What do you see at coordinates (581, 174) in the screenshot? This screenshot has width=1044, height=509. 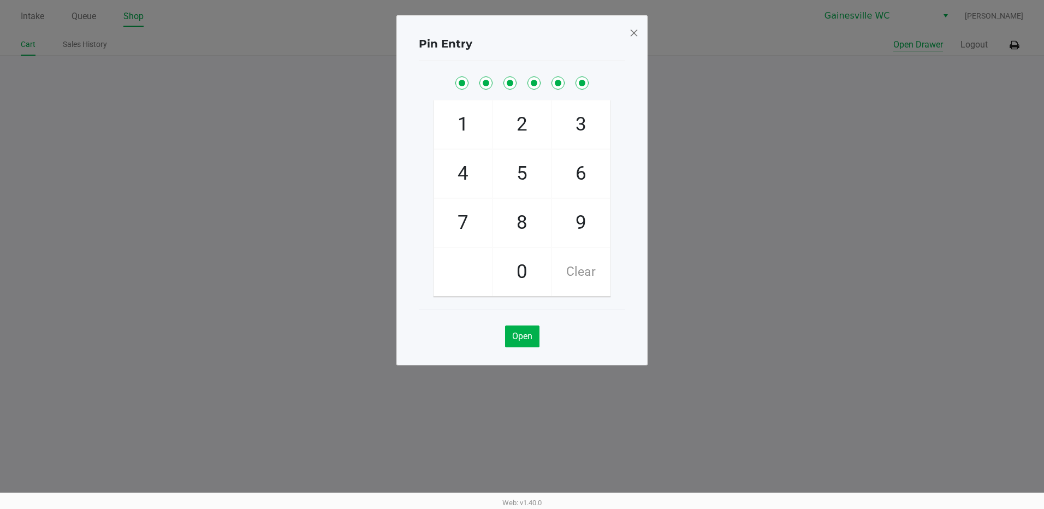 I see `span: 6` at bounding box center [581, 174].